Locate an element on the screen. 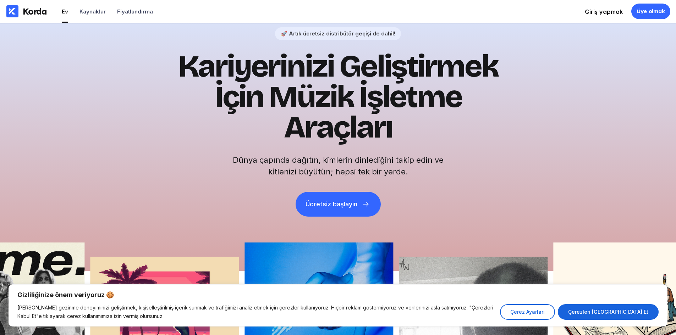 The height and width of the screenshot is (335, 676). font: Çerez Ayarları is located at coordinates (527, 312).